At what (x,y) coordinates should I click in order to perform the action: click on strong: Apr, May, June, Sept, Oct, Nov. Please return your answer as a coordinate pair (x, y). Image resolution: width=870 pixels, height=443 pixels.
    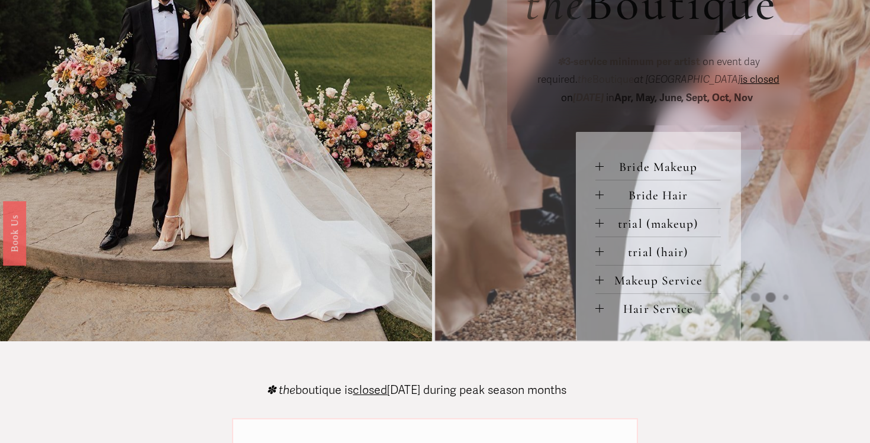
    Looking at the image, I should click on (684, 98).